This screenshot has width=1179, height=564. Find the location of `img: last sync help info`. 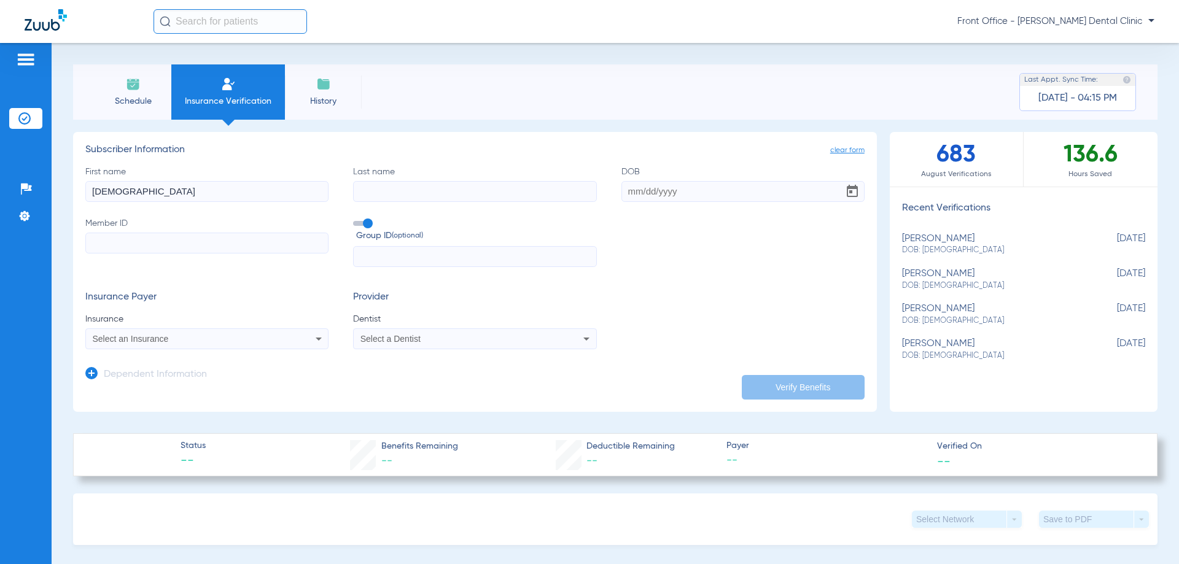

img: last sync help info is located at coordinates (1127, 80).